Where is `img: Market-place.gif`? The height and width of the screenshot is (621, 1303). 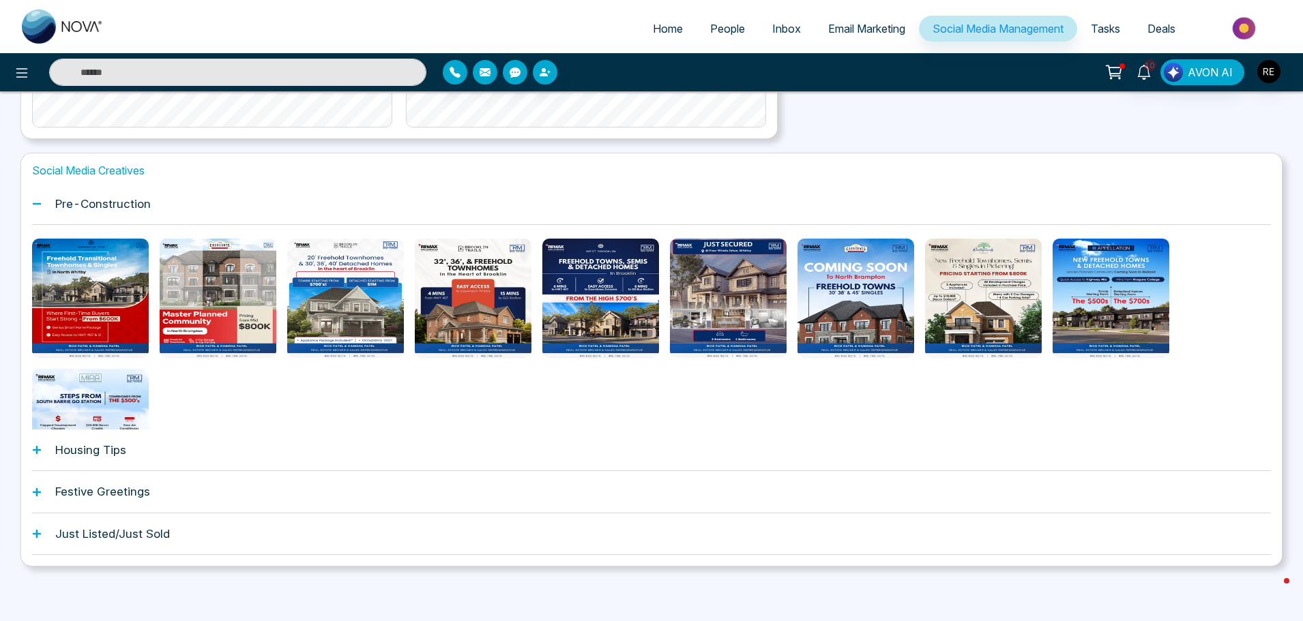
img: Market-place.gif is located at coordinates (1245, 28).